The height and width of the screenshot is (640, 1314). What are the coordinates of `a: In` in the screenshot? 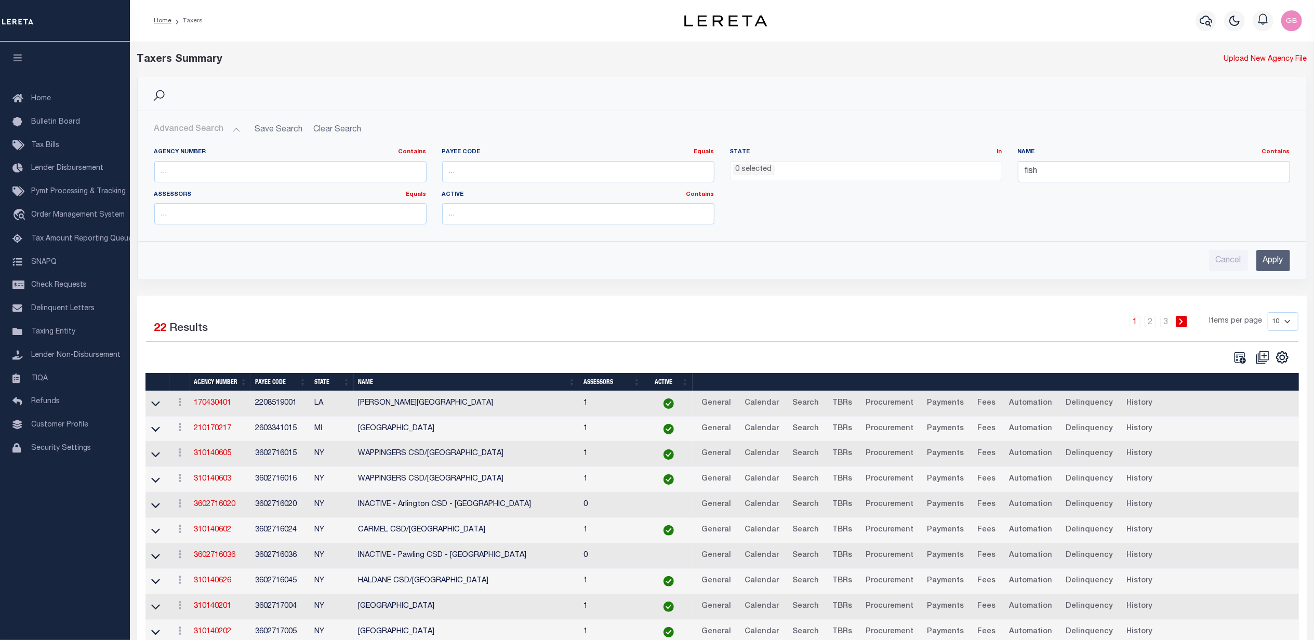 It's located at (999, 152).